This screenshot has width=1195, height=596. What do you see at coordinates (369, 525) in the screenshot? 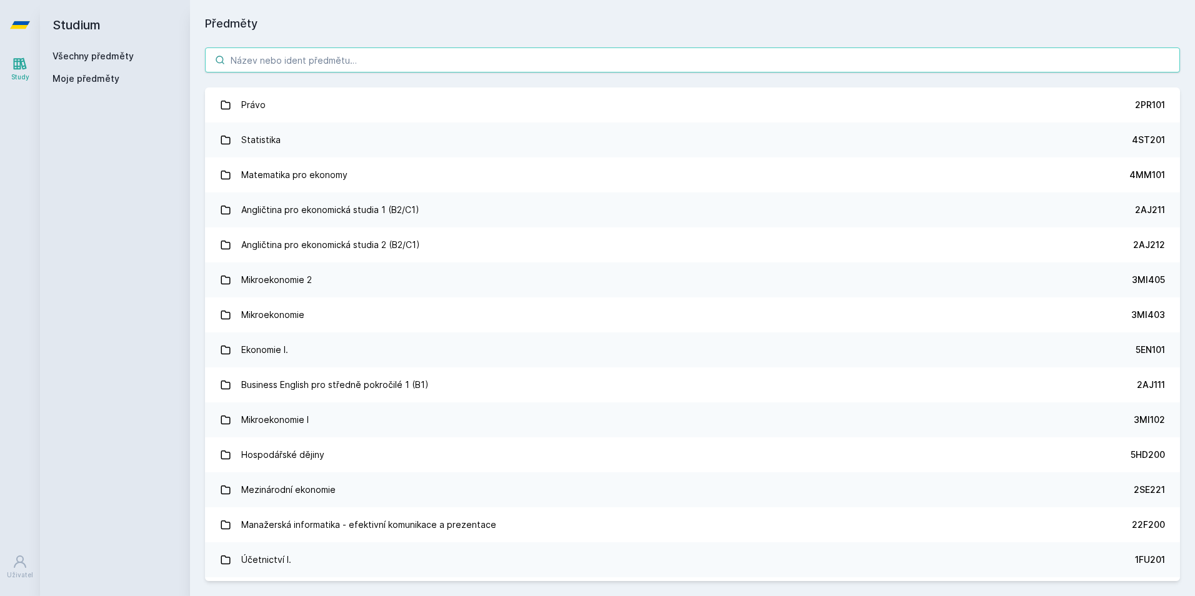
I see `div: Manažerská informatika - efektivní komunikace a prezentace` at bounding box center [369, 525].